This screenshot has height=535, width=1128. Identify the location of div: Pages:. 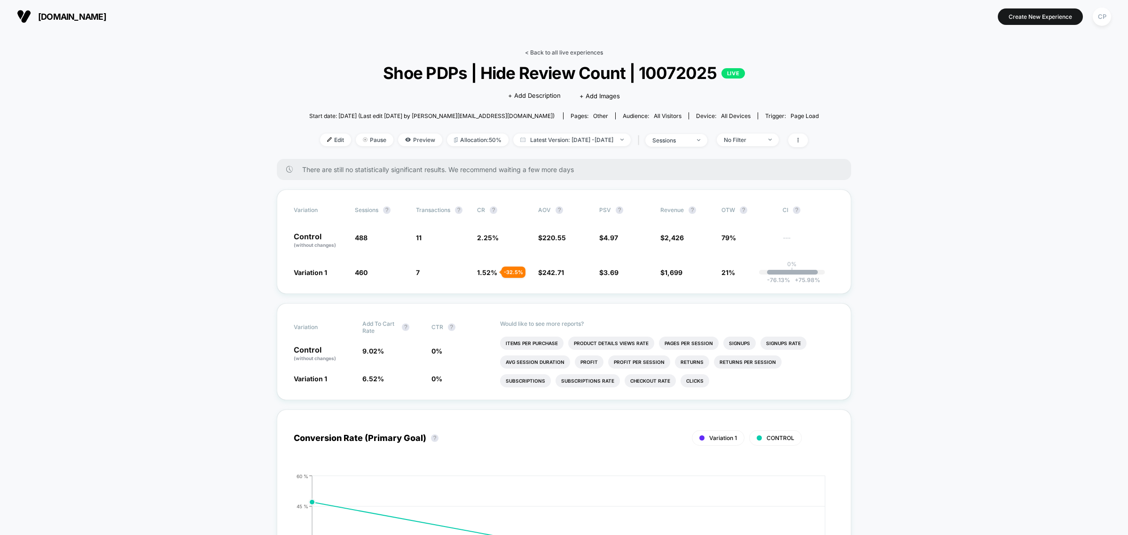
(589, 116).